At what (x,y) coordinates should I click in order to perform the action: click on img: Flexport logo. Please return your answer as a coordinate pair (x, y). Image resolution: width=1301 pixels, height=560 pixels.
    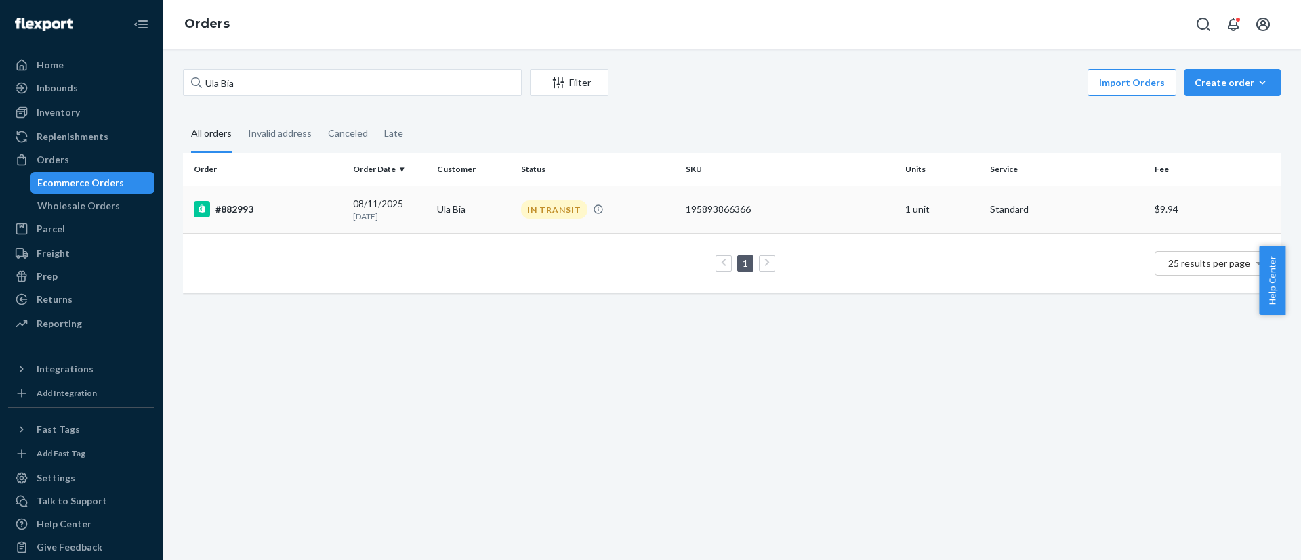
    Looking at the image, I should click on (43, 24).